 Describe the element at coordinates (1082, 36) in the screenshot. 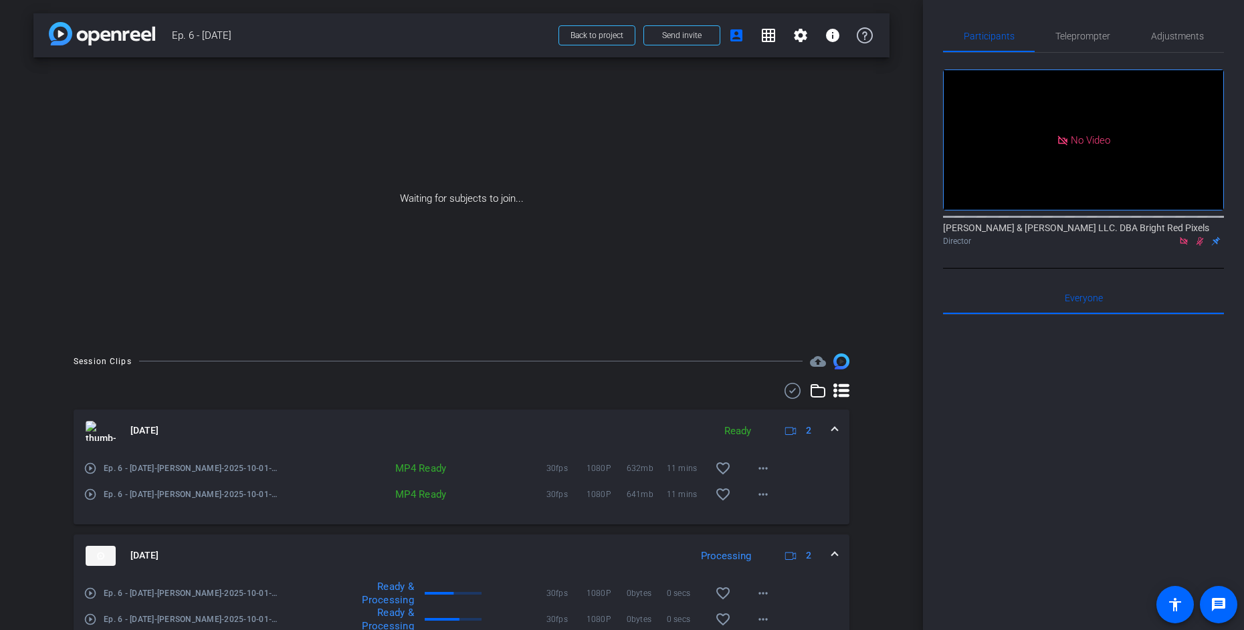

I see `span: Teleprompter` at that location.